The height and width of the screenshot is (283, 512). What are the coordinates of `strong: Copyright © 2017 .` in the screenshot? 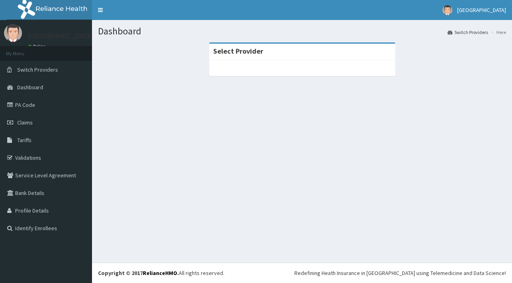 It's located at (139, 273).